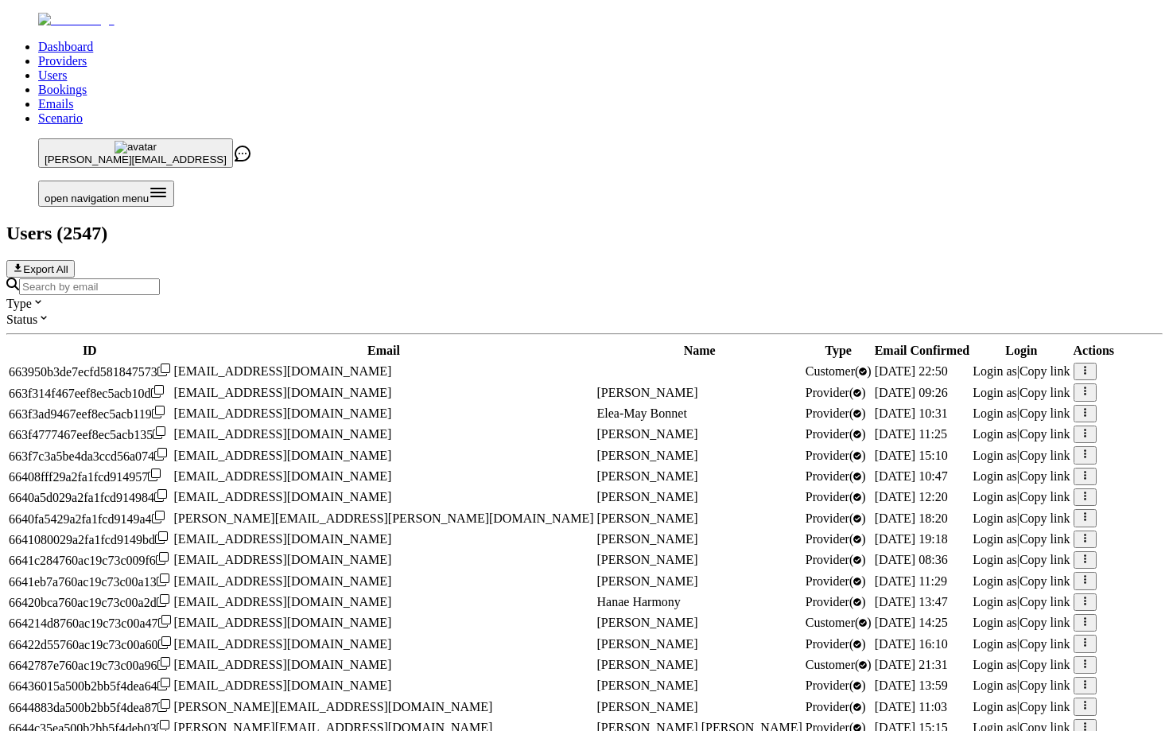 Image resolution: width=1169 pixels, height=731 pixels. What do you see at coordinates (584, 233) in the screenshot?
I see `h2: Users ( 2547 )` at bounding box center [584, 233].